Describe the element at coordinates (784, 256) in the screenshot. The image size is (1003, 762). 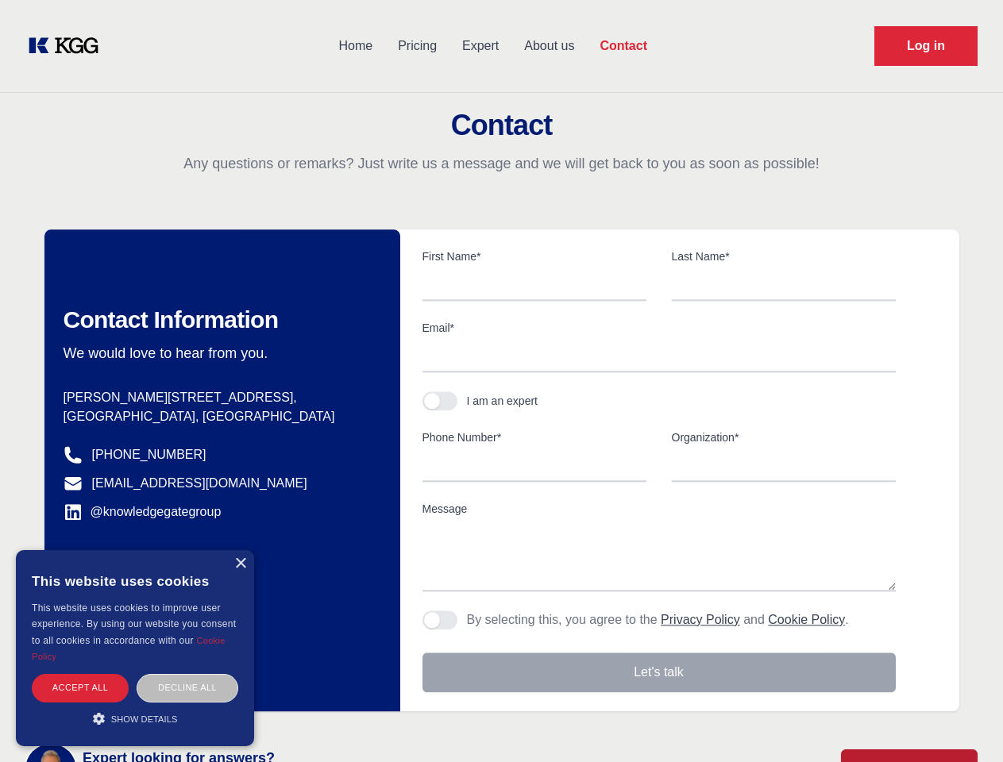
I see `label: Last Name*` at that location.